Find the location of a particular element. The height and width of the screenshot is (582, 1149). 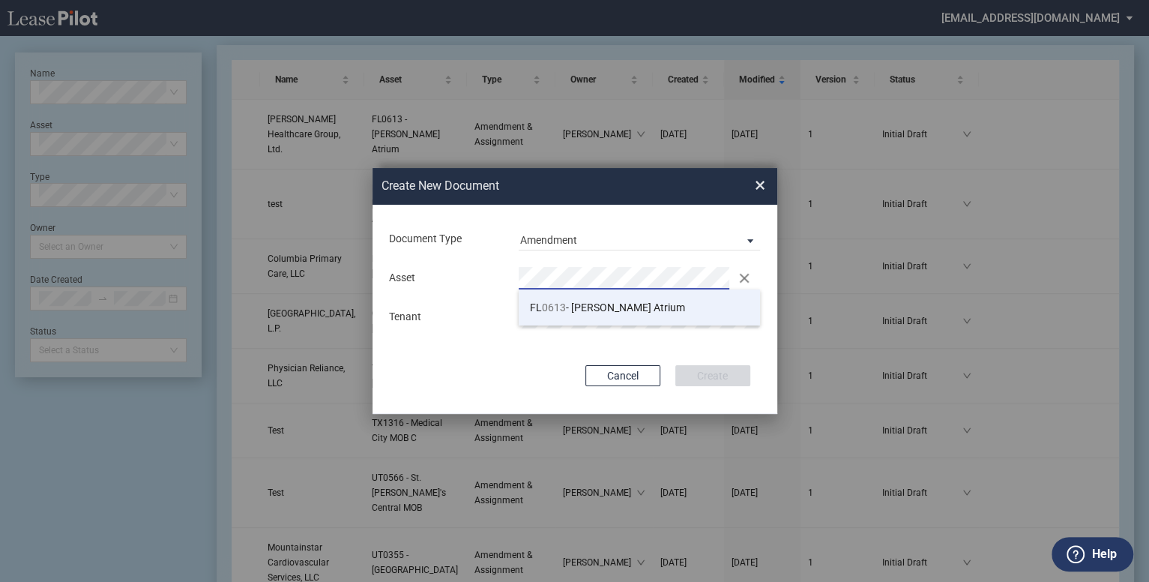

button: Cancel is located at coordinates (623, 376).